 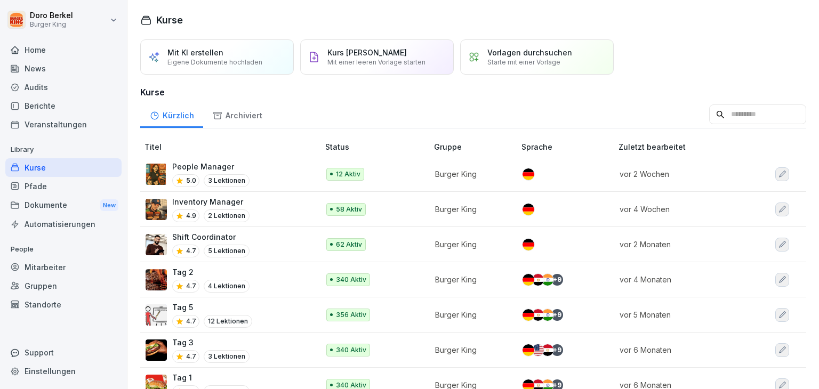 I want to click on h3: Kurse, so click(x=473, y=92).